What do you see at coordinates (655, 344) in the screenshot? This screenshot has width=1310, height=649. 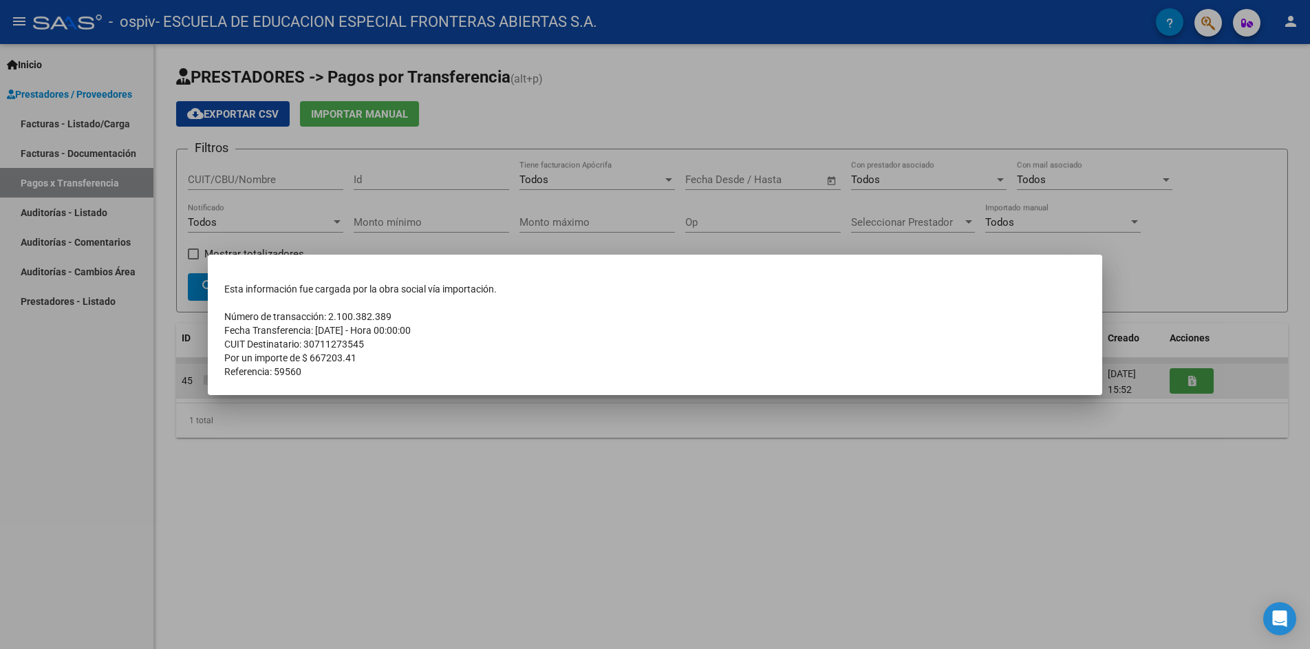 I see `td: CUIT Destinatario: 30711273545` at bounding box center [655, 344].